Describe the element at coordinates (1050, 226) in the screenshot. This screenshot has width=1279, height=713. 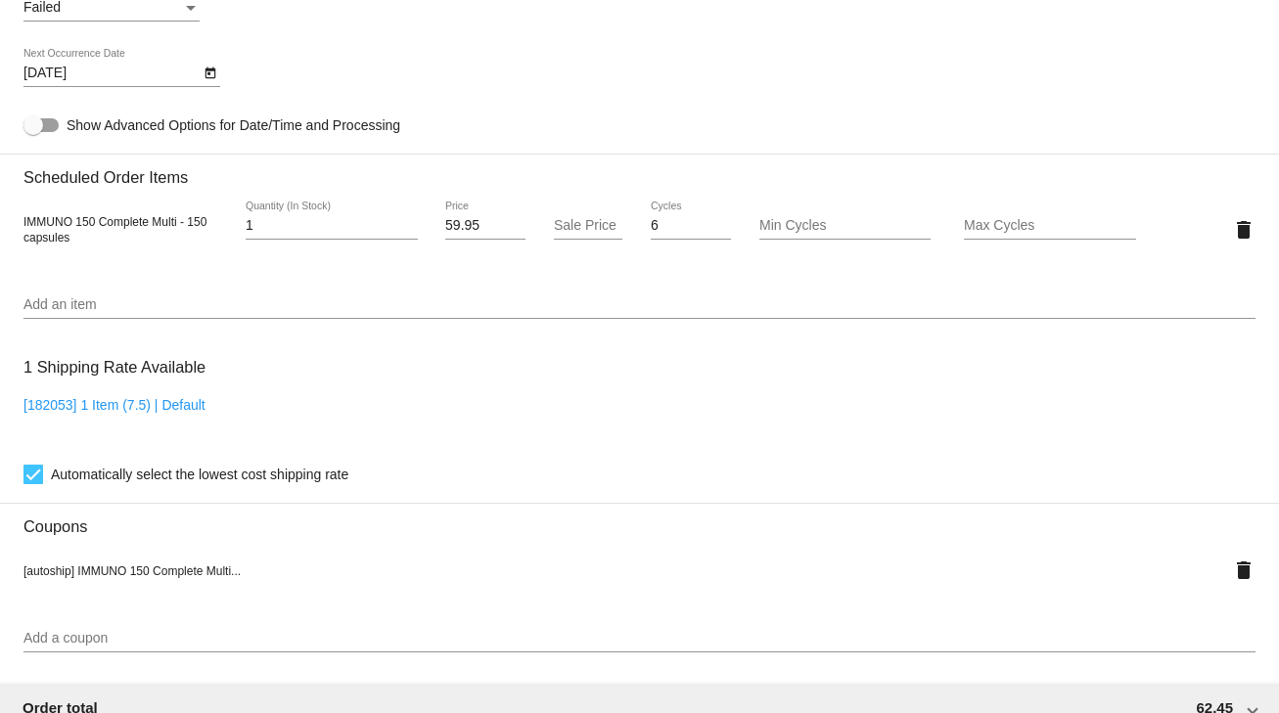
I see `input: Max Cycles` at that location.